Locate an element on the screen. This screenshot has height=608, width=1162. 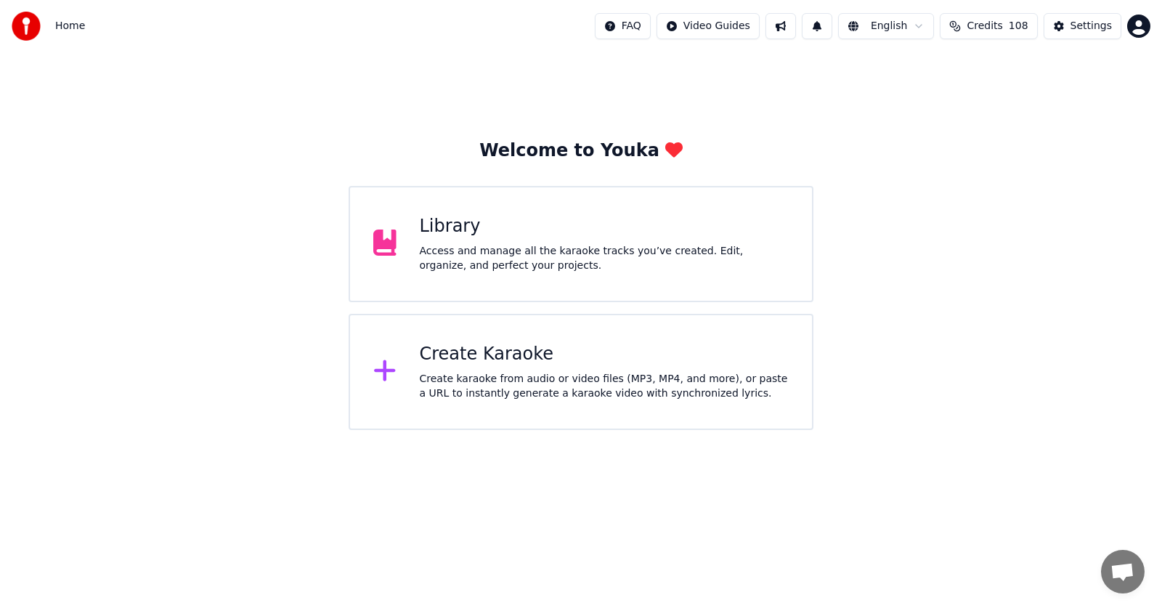
button: Settings is located at coordinates (1082, 26).